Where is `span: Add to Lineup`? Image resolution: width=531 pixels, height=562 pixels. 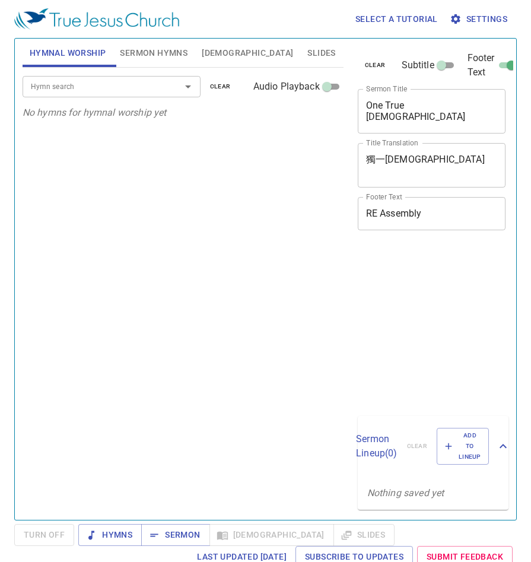
span: Add to Lineup is located at coordinates (463, 446).